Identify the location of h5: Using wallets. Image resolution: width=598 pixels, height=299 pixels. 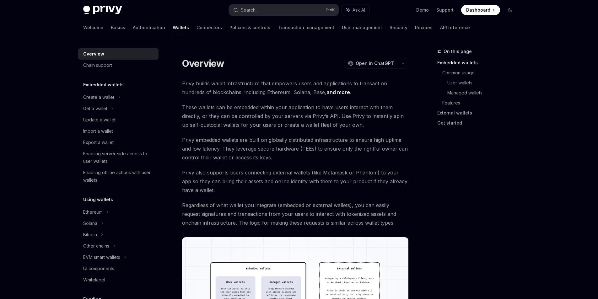
(98, 200).